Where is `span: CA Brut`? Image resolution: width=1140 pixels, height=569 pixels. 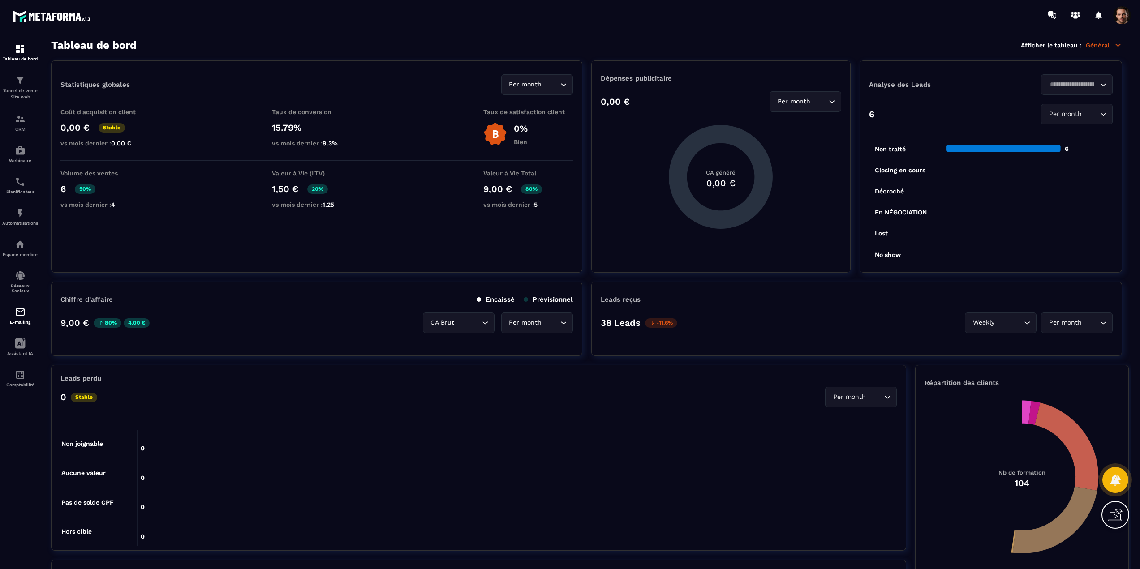 span: CA Brut is located at coordinates (443, 323).